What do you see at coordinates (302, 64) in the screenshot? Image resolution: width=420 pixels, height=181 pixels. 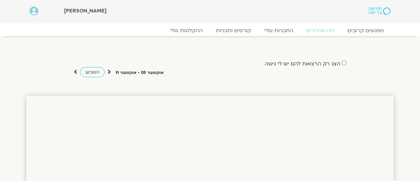 I see `label: הצג רק הרצאות להם יש לי גישה` at bounding box center [302, 64].